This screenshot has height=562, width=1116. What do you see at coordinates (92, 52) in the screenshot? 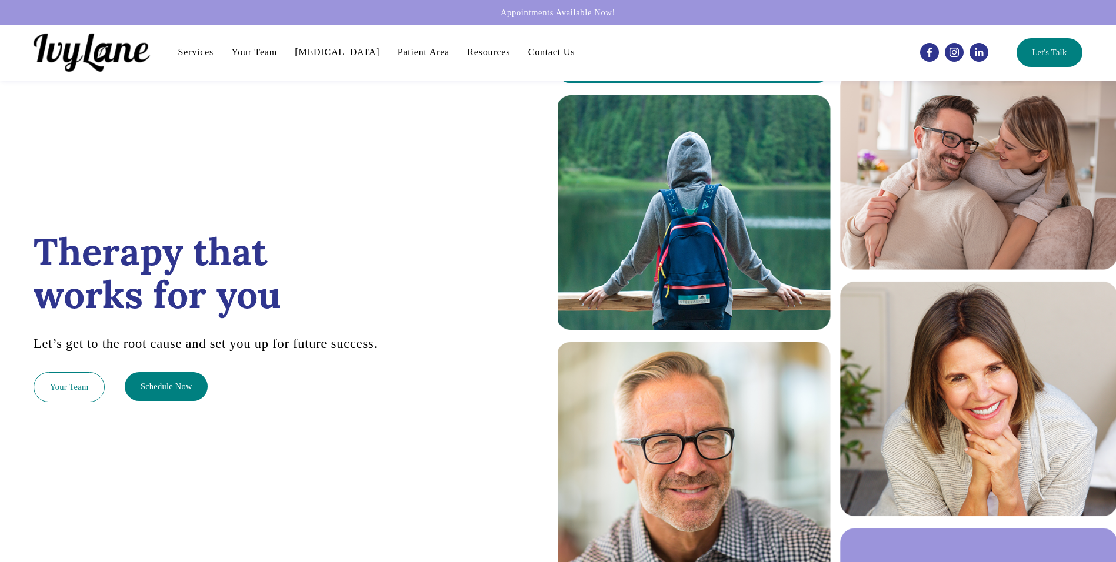
I see `img: Ivy Lane Counseling &mdash; Therapy that works for you` at bounding box center [92, 52].